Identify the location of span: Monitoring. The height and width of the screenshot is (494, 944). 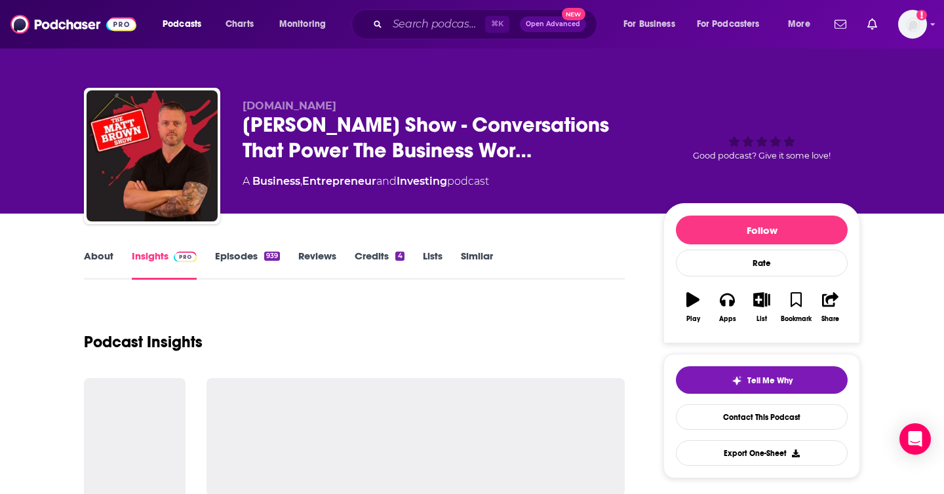
(302, 24).